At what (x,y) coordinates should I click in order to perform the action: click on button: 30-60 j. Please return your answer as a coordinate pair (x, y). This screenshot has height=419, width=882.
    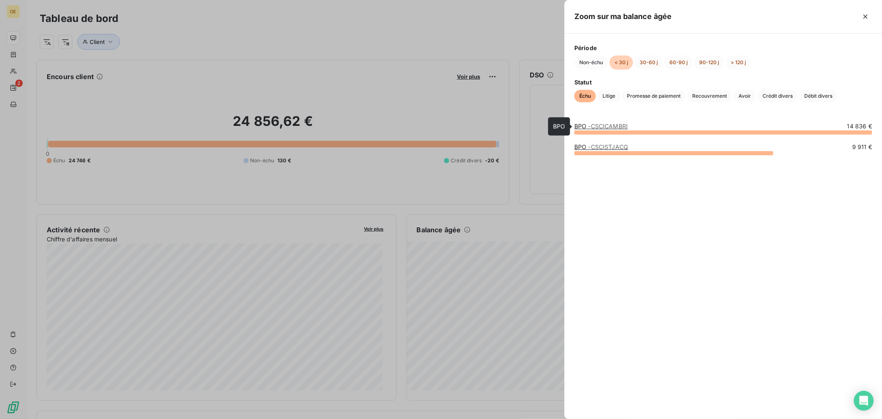
    Looking at the image, I should click on (649, 62).